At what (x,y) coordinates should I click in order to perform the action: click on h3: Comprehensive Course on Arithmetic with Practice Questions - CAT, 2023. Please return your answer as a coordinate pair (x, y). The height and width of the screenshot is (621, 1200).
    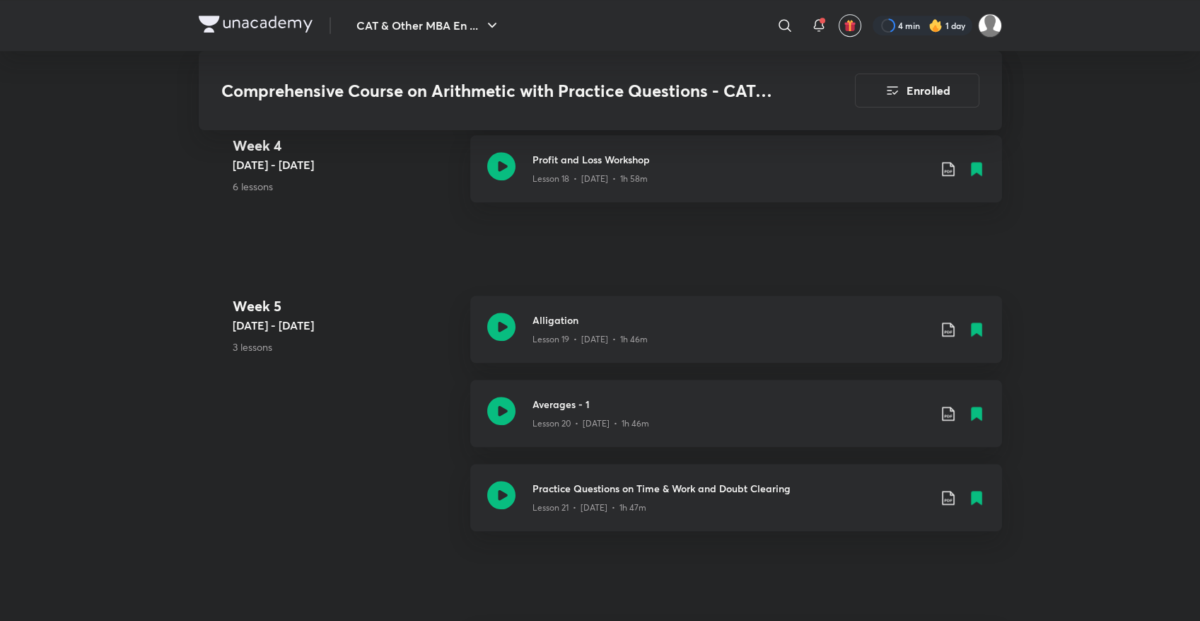
    Looking at the image, I should click on (498, 90).